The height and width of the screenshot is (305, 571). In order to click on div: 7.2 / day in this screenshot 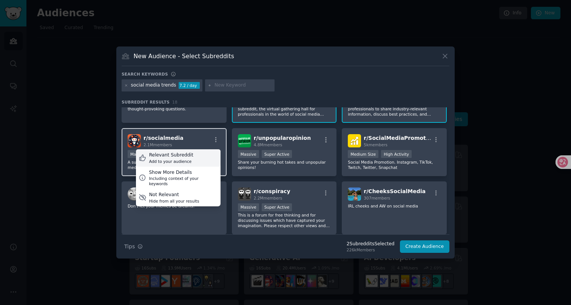, I will do `click(189, 85)`.